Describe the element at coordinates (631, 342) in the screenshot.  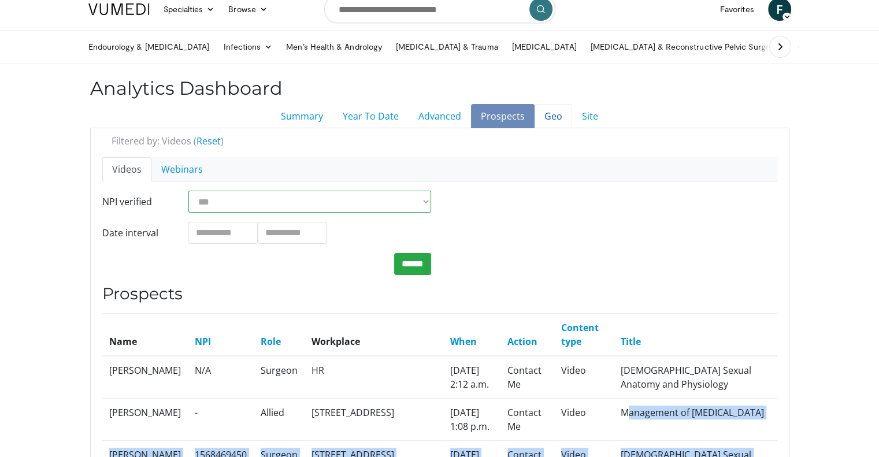
I see `a: Title` at that location.